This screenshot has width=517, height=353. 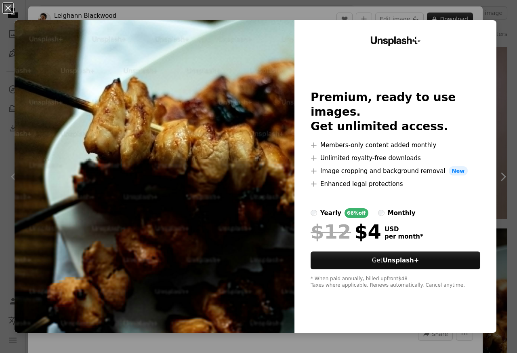 What do you see at coordinates (395, 158) in the screenshot?
I see `li: Unlimited royalty-free downloads` at bounding box center [395, 158].